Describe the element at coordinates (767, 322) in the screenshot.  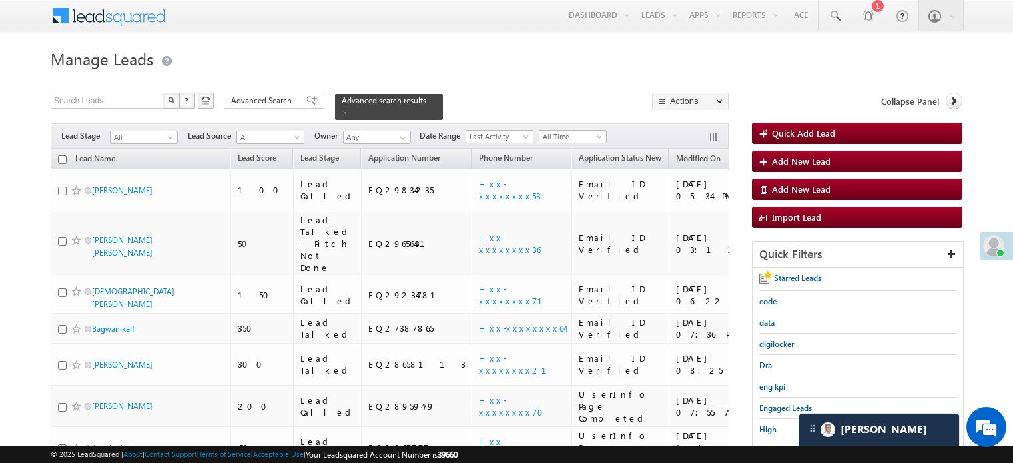
I see `span: data` at that location.